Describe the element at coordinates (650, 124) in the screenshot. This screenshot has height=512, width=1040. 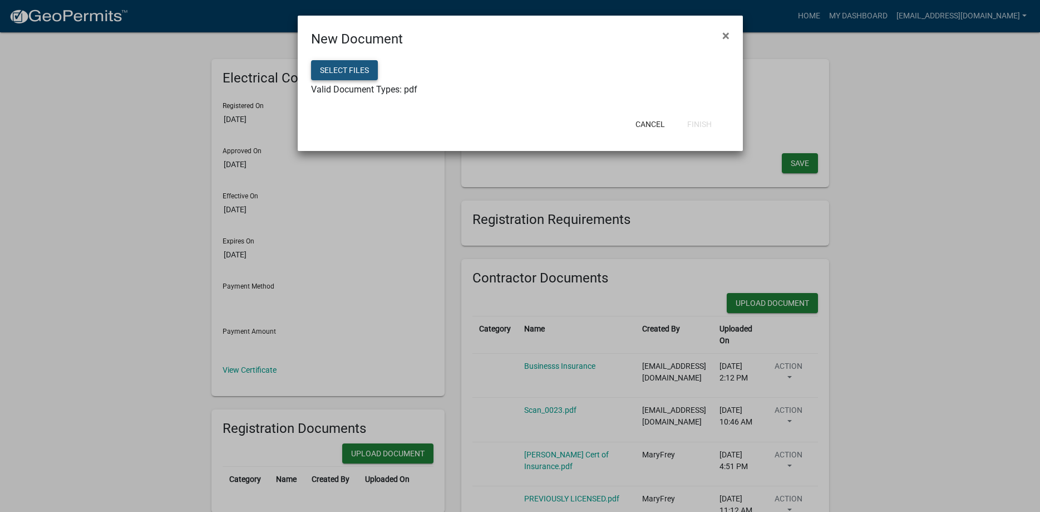
I see `button: Cancel` at that location.